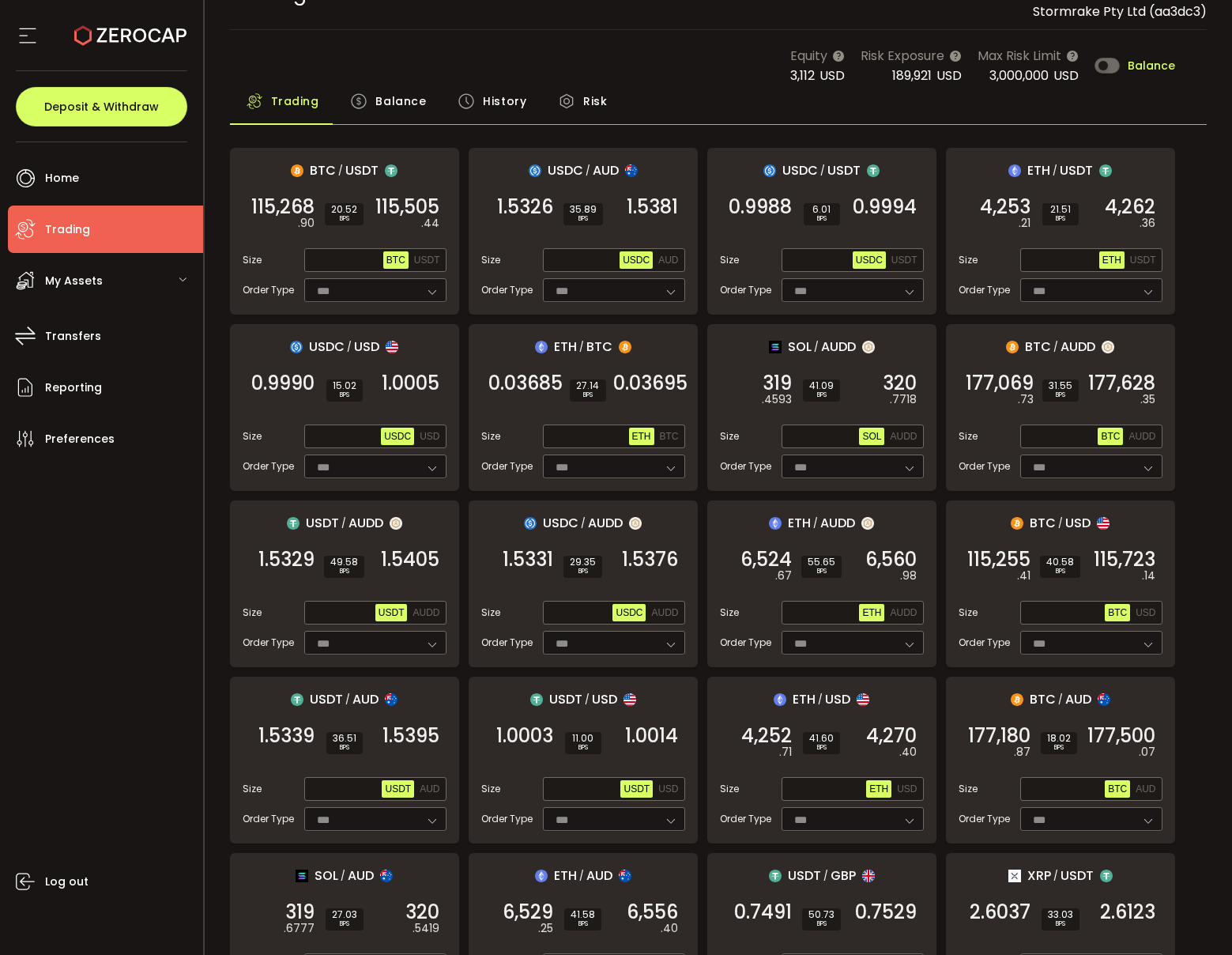 This screenshot has height=955, width=1232. Describe the element at coordinates (528, 560) in the screenshot. I see `span: 1.5331` at that location.